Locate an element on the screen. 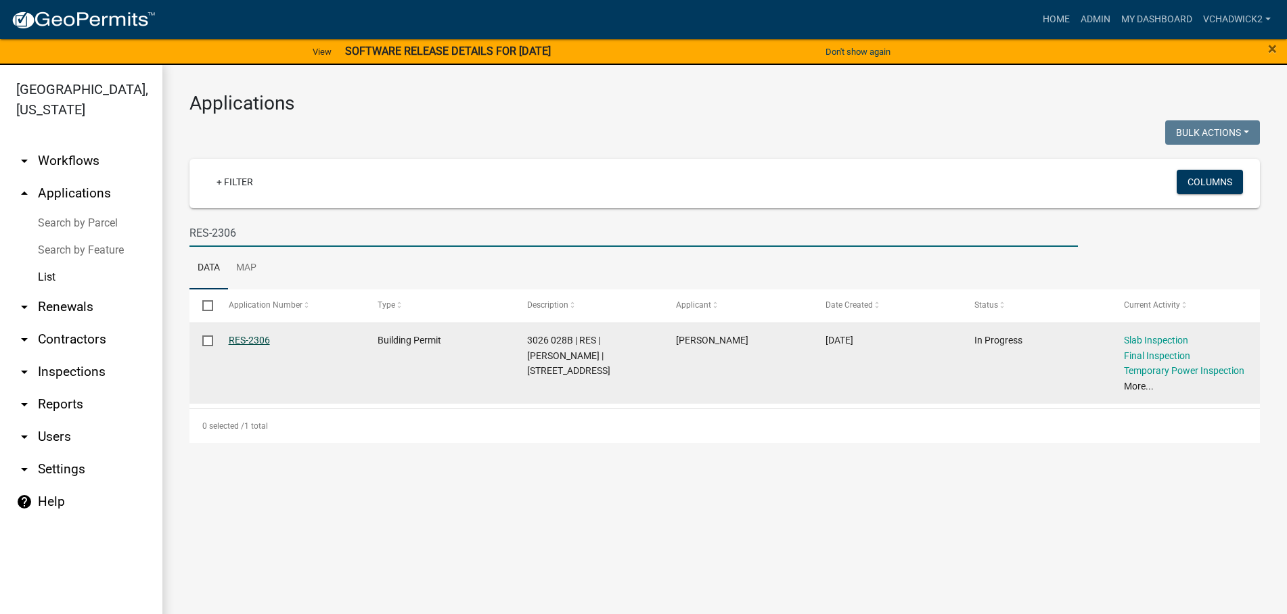 This screenshot has height=614, width=1287. button: Columns is located at coordinates (1210, 182).